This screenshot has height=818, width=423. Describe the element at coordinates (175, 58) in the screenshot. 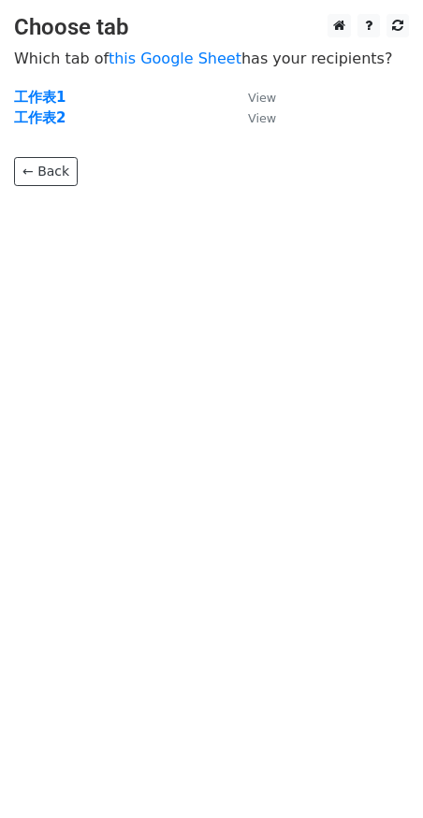

I see `a: this Google Sheet` at that location.